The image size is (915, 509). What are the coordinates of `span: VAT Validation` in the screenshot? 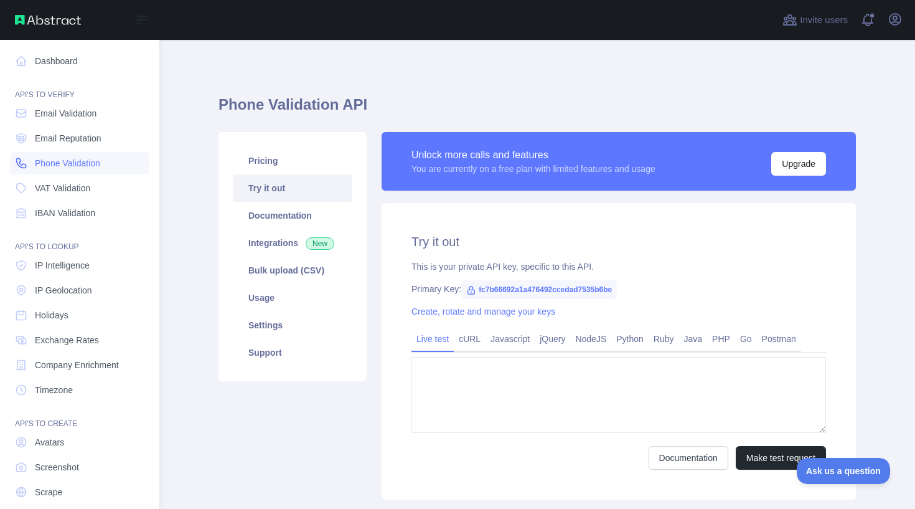 It's located at (62, 188).